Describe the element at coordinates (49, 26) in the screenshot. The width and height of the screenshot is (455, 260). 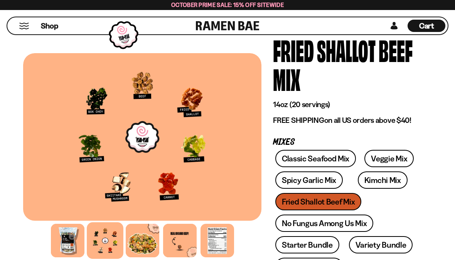
I see `span: Shop` at that location.